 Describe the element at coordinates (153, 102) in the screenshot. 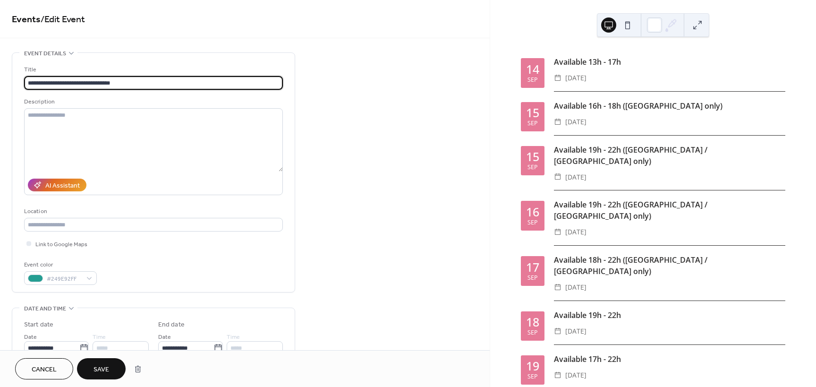

I see `div: Description` at that location.